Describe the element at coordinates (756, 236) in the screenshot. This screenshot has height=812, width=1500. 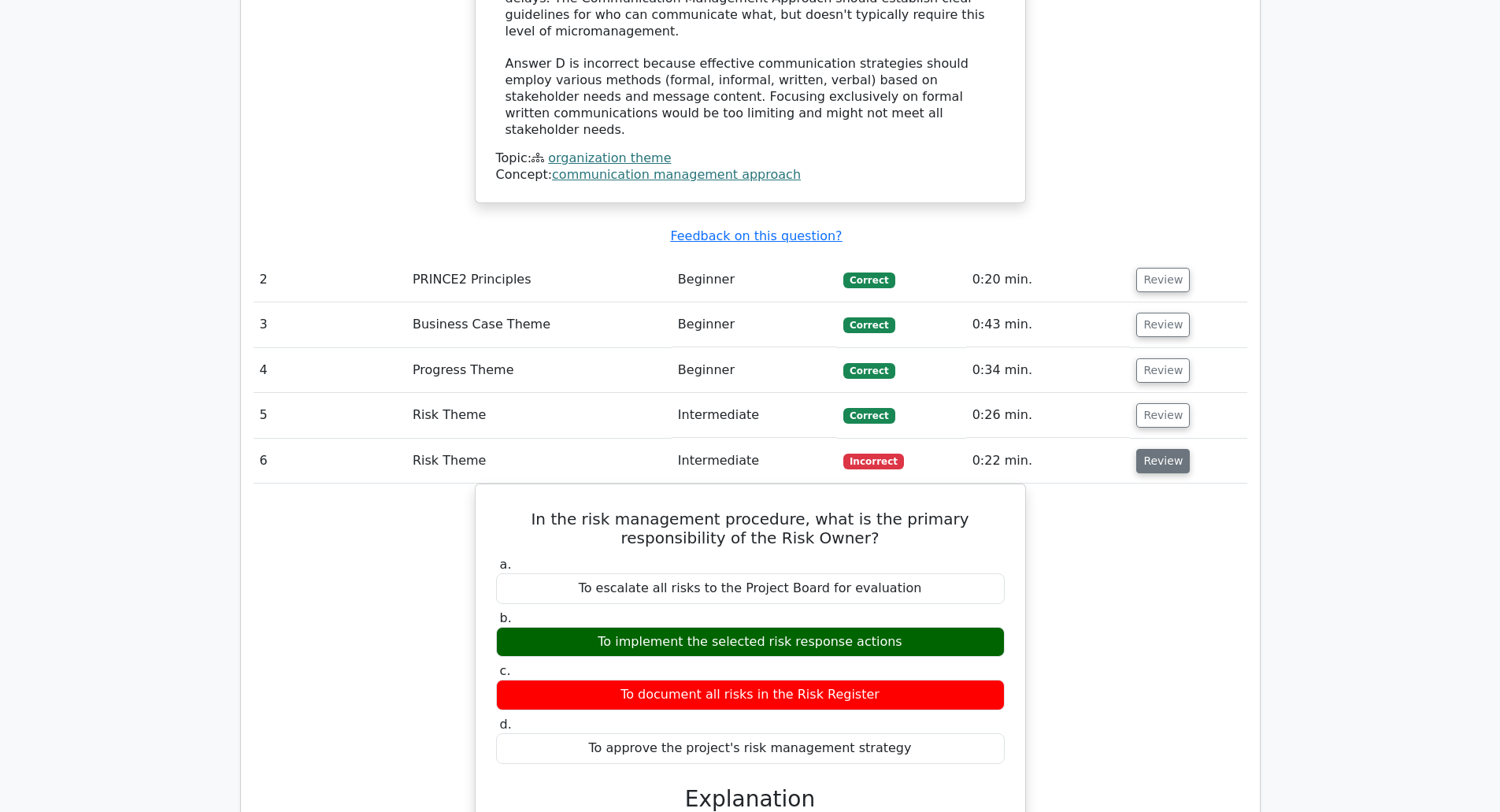
I see `a: Feedback on this question?` at that location.